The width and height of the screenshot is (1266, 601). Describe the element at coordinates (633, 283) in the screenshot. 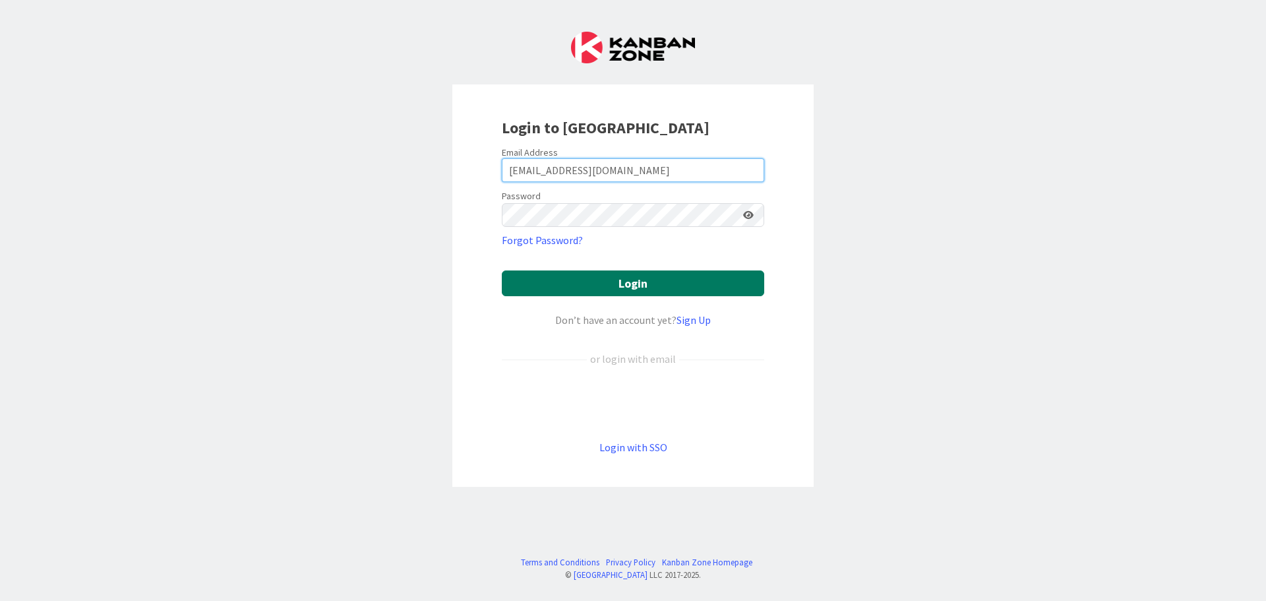

I see `button: Login` at that location.